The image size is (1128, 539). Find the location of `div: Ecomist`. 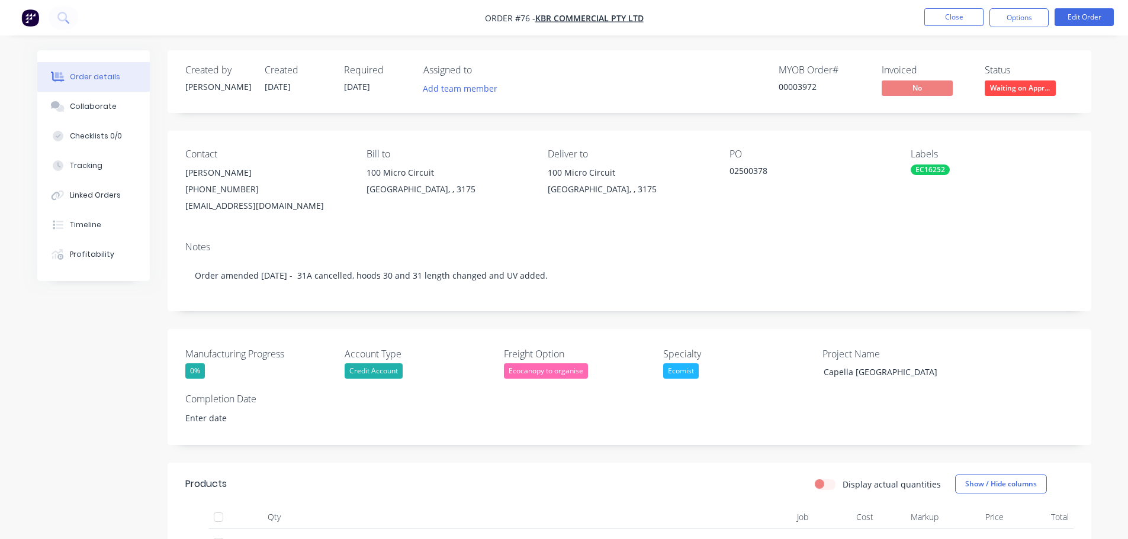

div: Ecomist is located at coordinates (681, 371).